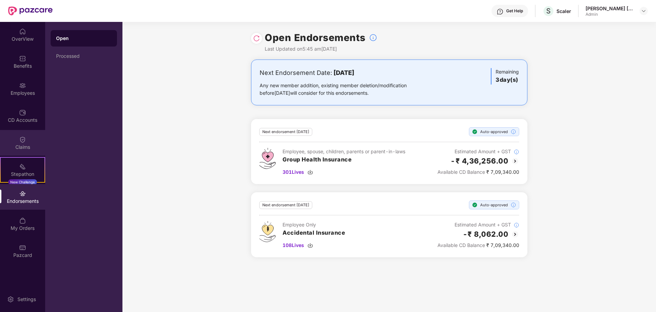 This screenshot has width=656, height=312. What do you see at coordinates (23, 182) in the screenshot?
I see `div: New Challenge` at bounding box center [23, 182].